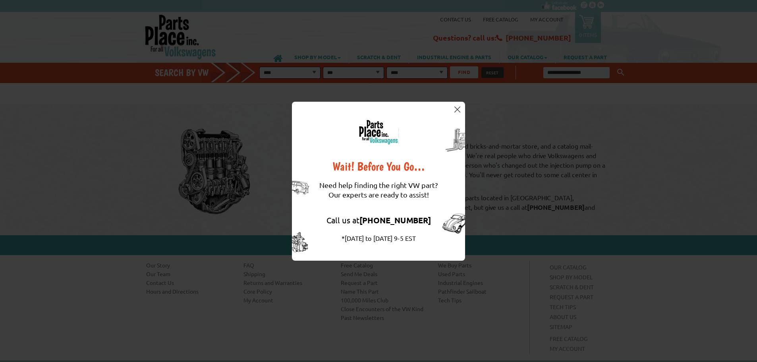 This screenshot has width=757, height=362. What do you see at coordinates (457, 109) in the screenshot?
I see `img: close` at bounding box center [457, 109].